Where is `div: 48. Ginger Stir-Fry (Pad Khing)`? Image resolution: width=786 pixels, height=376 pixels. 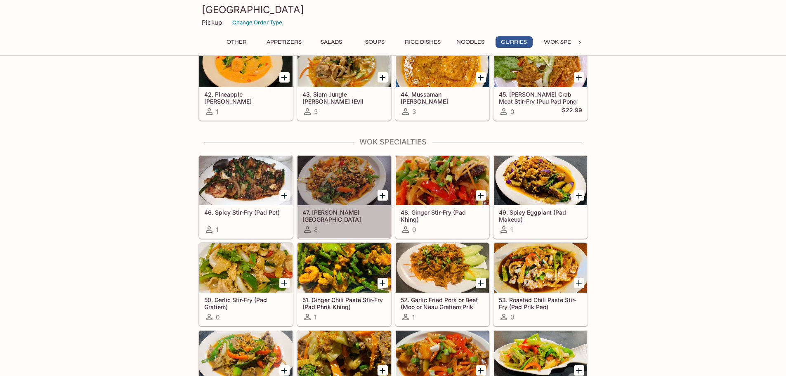
div: 48. Ginger Stir-Fry (Pad Khing) is located at coordinates (442, 180).